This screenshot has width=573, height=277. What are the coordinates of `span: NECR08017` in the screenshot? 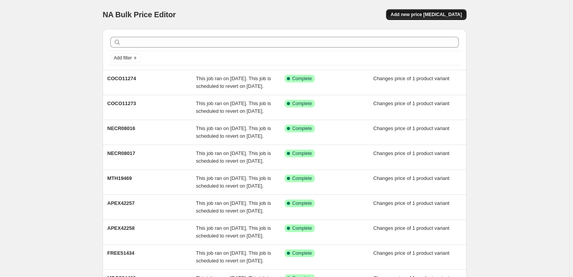 It's located at (121, 153).